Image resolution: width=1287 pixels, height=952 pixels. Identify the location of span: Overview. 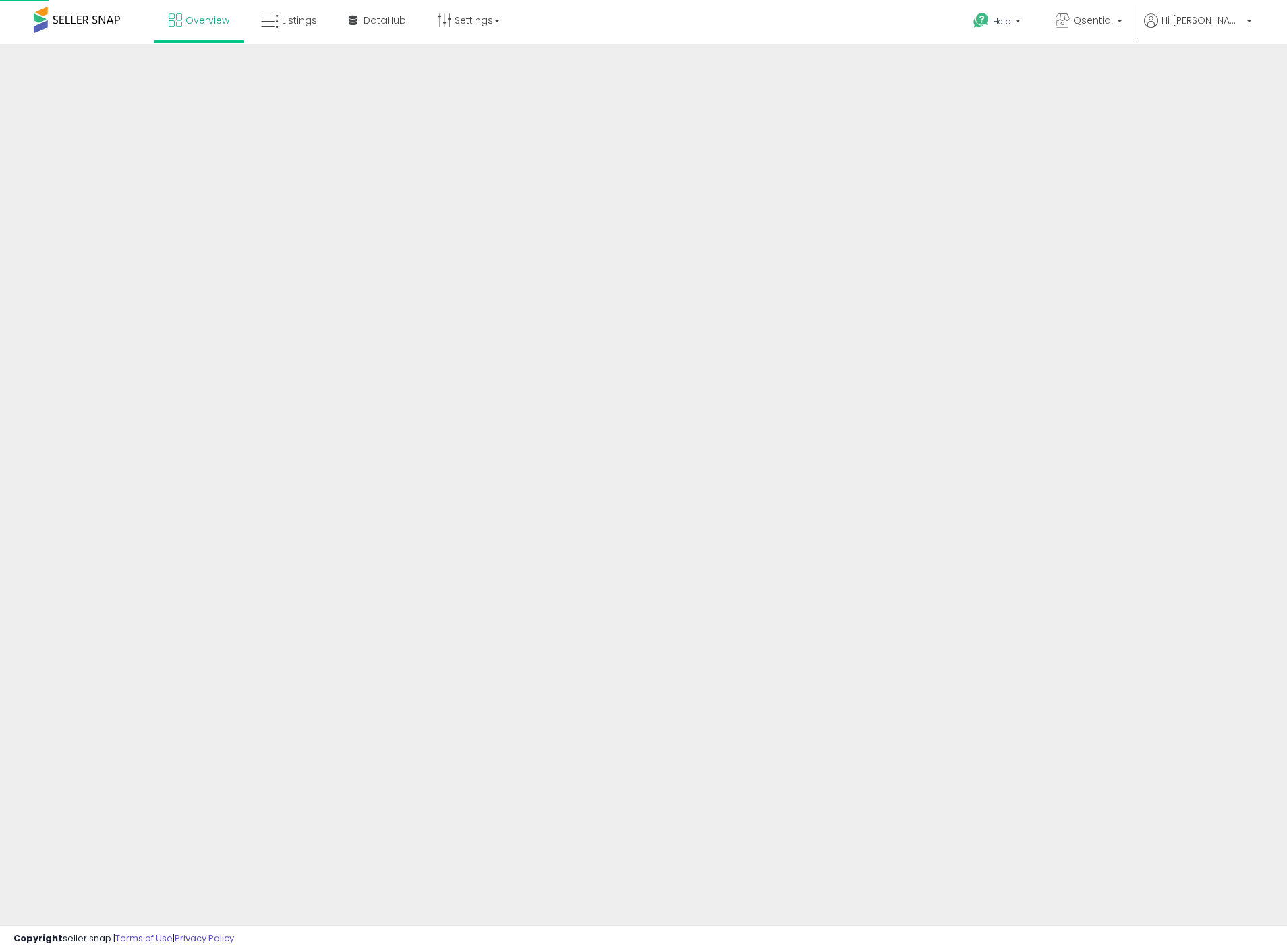
(208, 20).